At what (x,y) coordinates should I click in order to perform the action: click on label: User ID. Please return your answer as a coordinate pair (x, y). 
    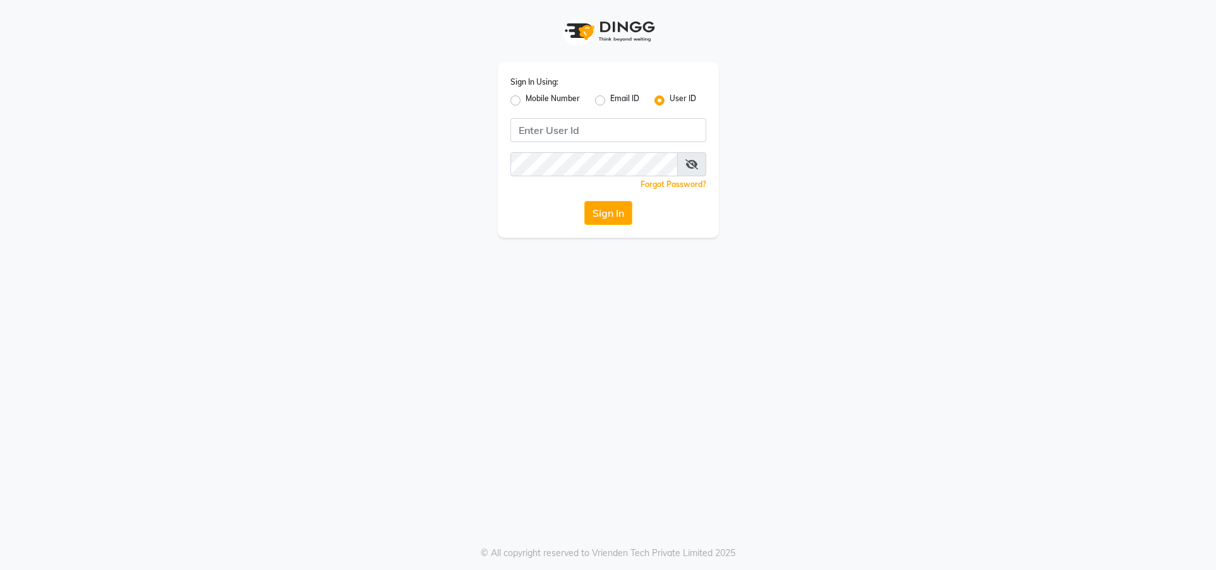
    Looking at the image, I should click on (683, 100).